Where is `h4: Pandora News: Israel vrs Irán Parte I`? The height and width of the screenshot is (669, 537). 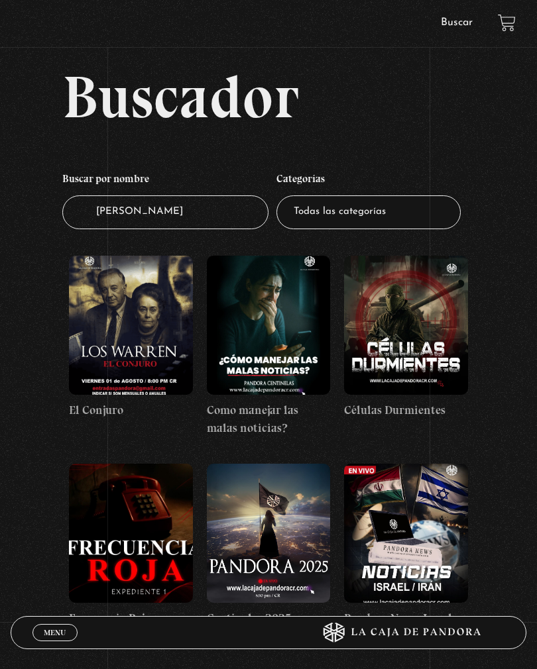 h4: Pandora News: Israel vrs Irán Parte I is located at coordinates (406, 628).